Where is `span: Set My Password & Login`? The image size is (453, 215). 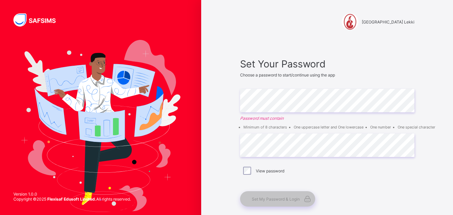
span: Set My Password & Login is located at coordinates (276, 199).